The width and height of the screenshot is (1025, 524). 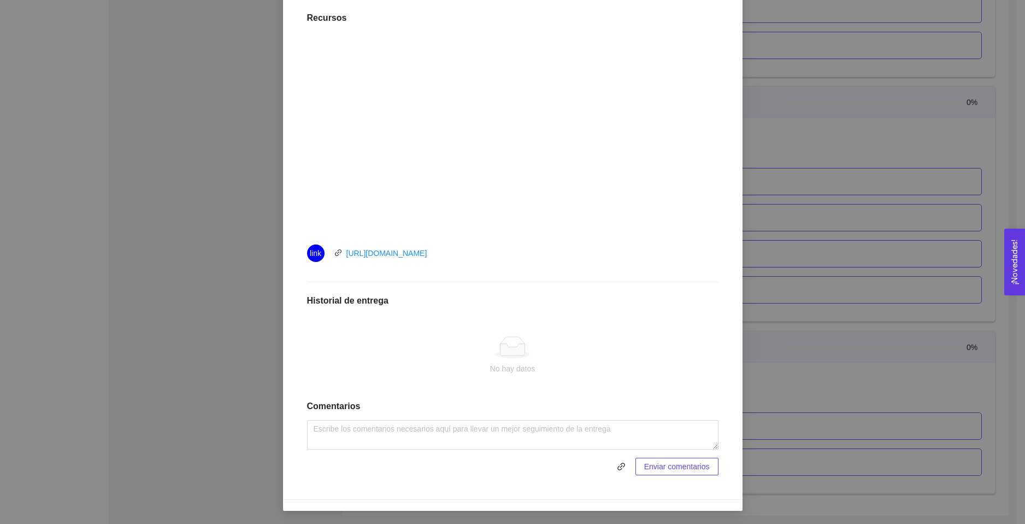 What do you see at coordinates (621, 466) in the screenshot?
I see `button: link` at bounding box center [621, 466].